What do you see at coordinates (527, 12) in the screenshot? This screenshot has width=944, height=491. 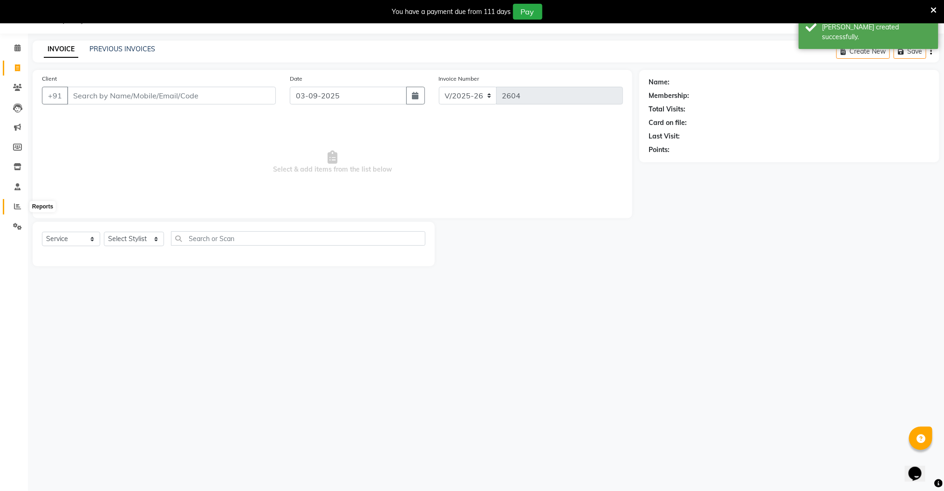 I see `button: Pay` at bounding box center [527, 12].